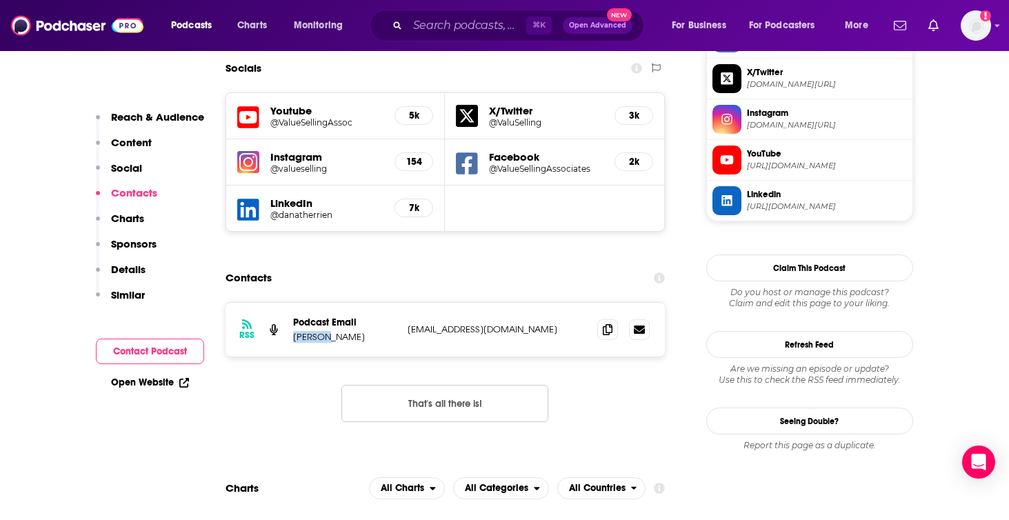 The image size is (1009, 520). Describe the element at coordinates (126, 168) in the screenshot. I see `p: Social` at that location.